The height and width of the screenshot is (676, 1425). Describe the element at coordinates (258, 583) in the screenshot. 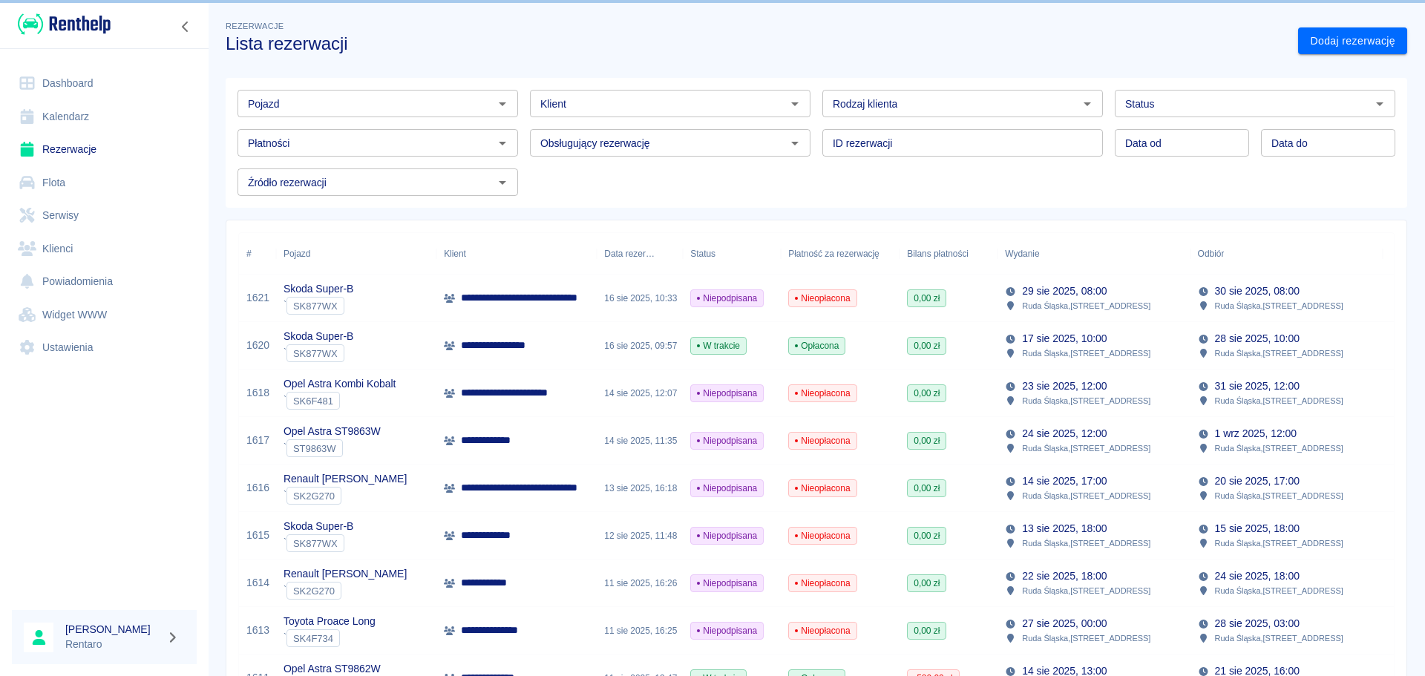

I see `a: 1614` at that location.